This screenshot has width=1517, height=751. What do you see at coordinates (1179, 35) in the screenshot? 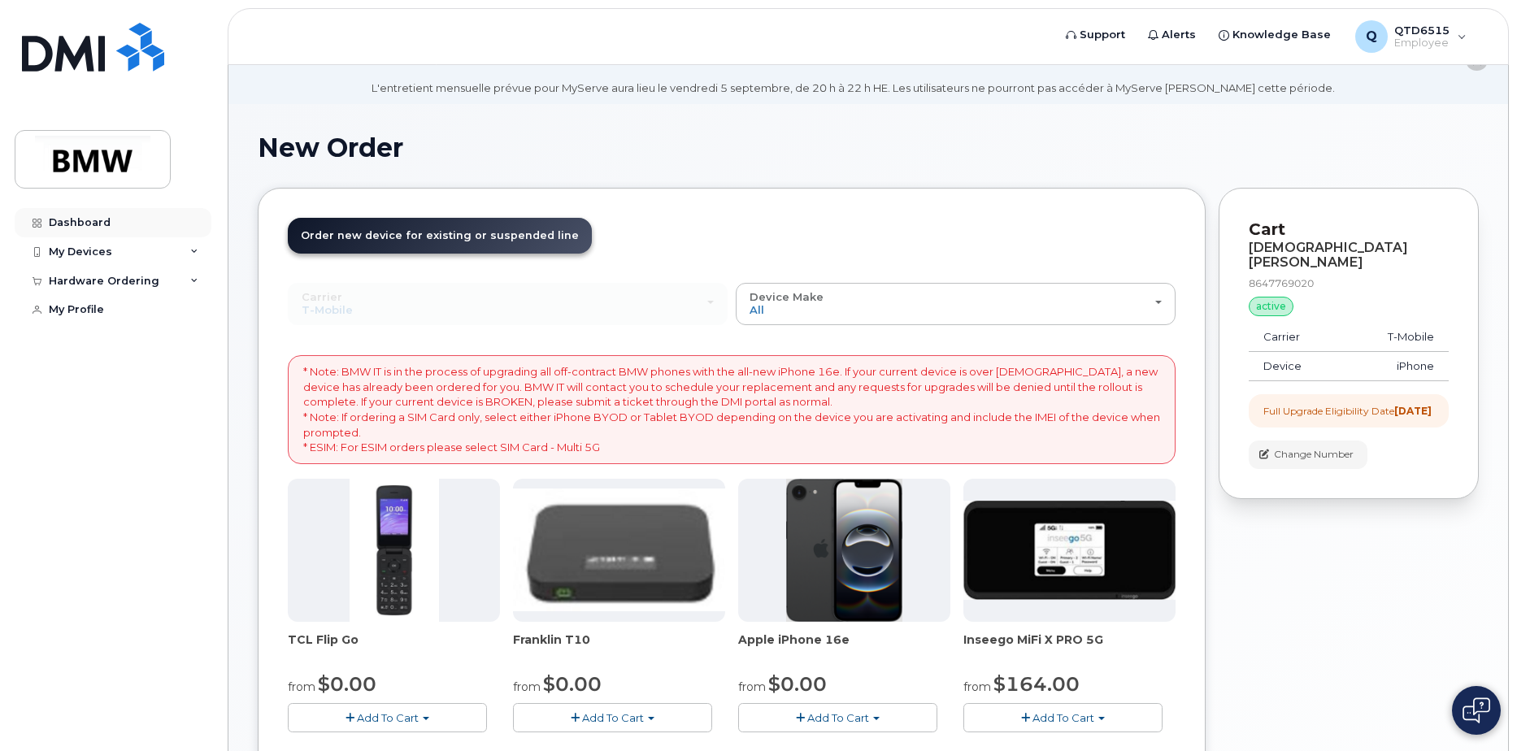
I see `span: Alerts` at bounding box center [1179, 35].